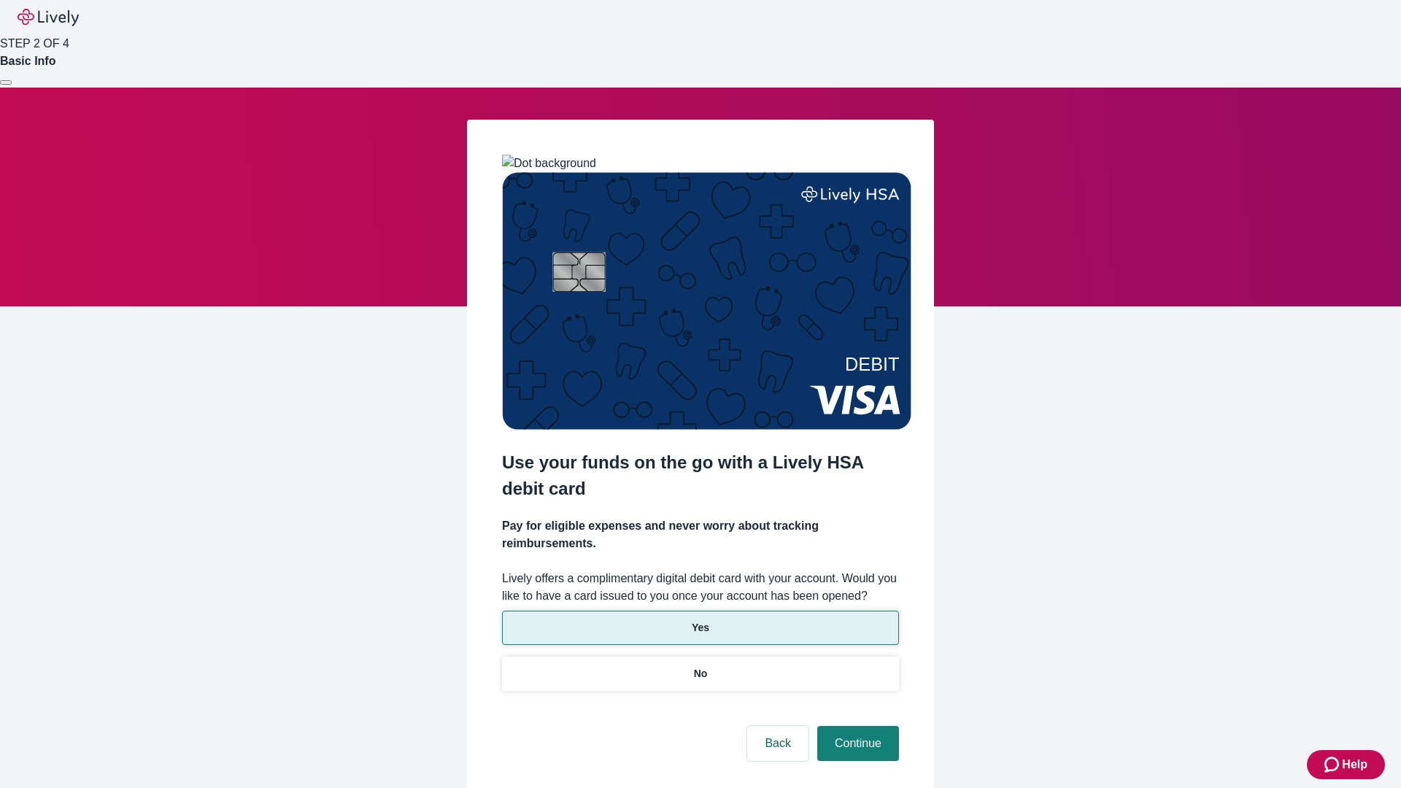 The image size is (1401, 788). Describe the element at coordinates (549, 163) in the screenshot. I see `img: Dot background` at that location.